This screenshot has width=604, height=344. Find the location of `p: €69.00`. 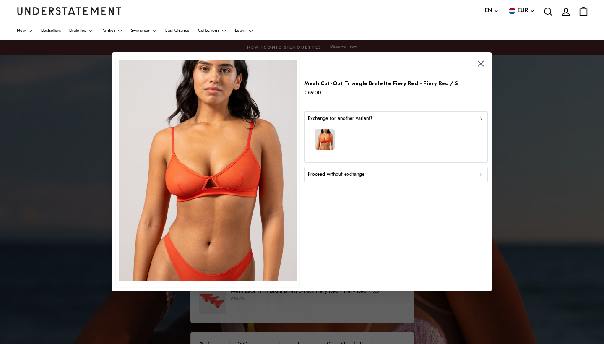

p: €69.00 is located at coordinates (381, 93).